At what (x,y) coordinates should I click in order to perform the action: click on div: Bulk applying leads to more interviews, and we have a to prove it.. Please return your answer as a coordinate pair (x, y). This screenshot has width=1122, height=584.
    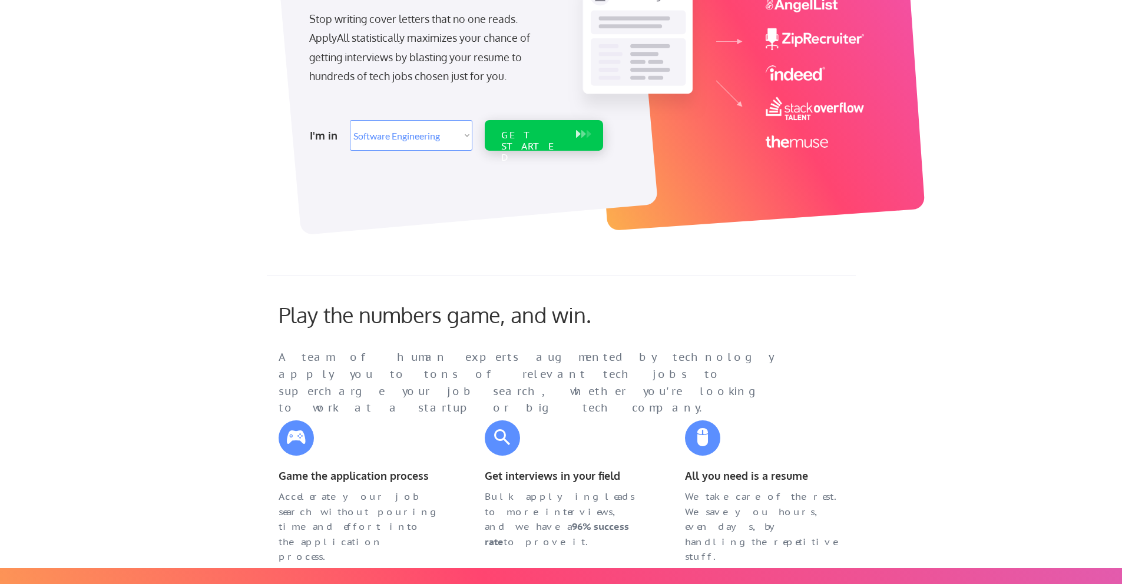
    Looking at the image, I should click on (564, 519).